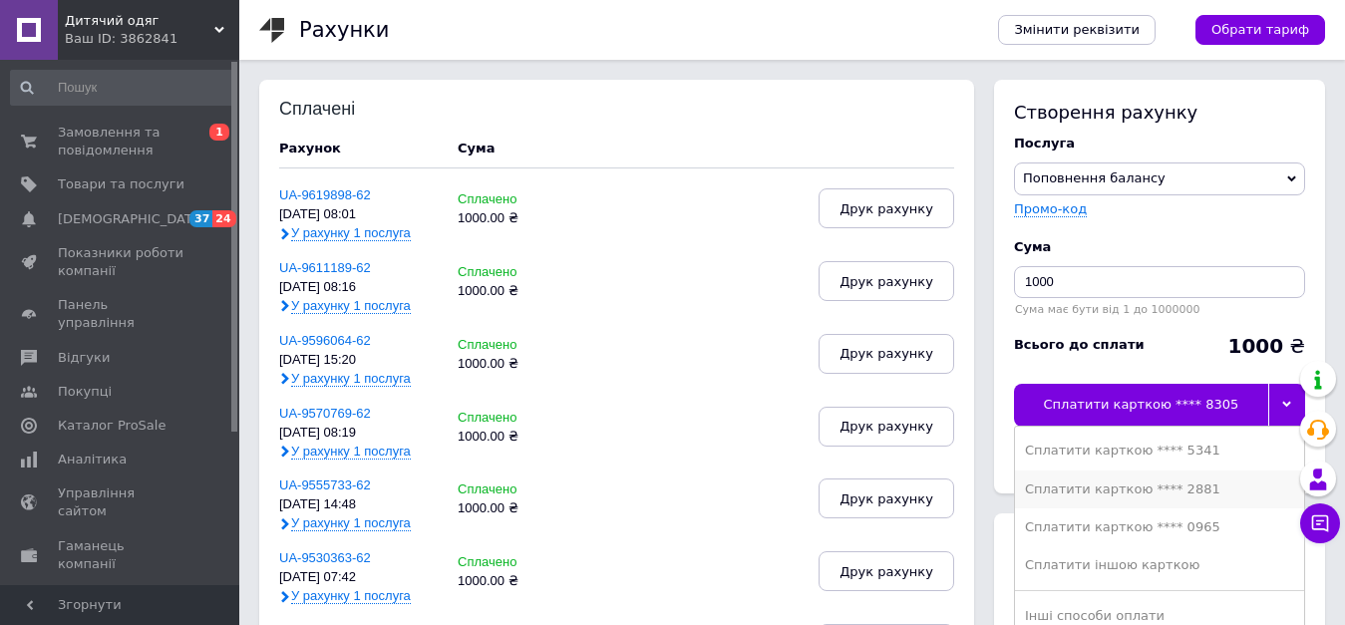 This screenshot has height=625, width=1345. I want to click on span: Каталог ProSale, so click(112, 426).